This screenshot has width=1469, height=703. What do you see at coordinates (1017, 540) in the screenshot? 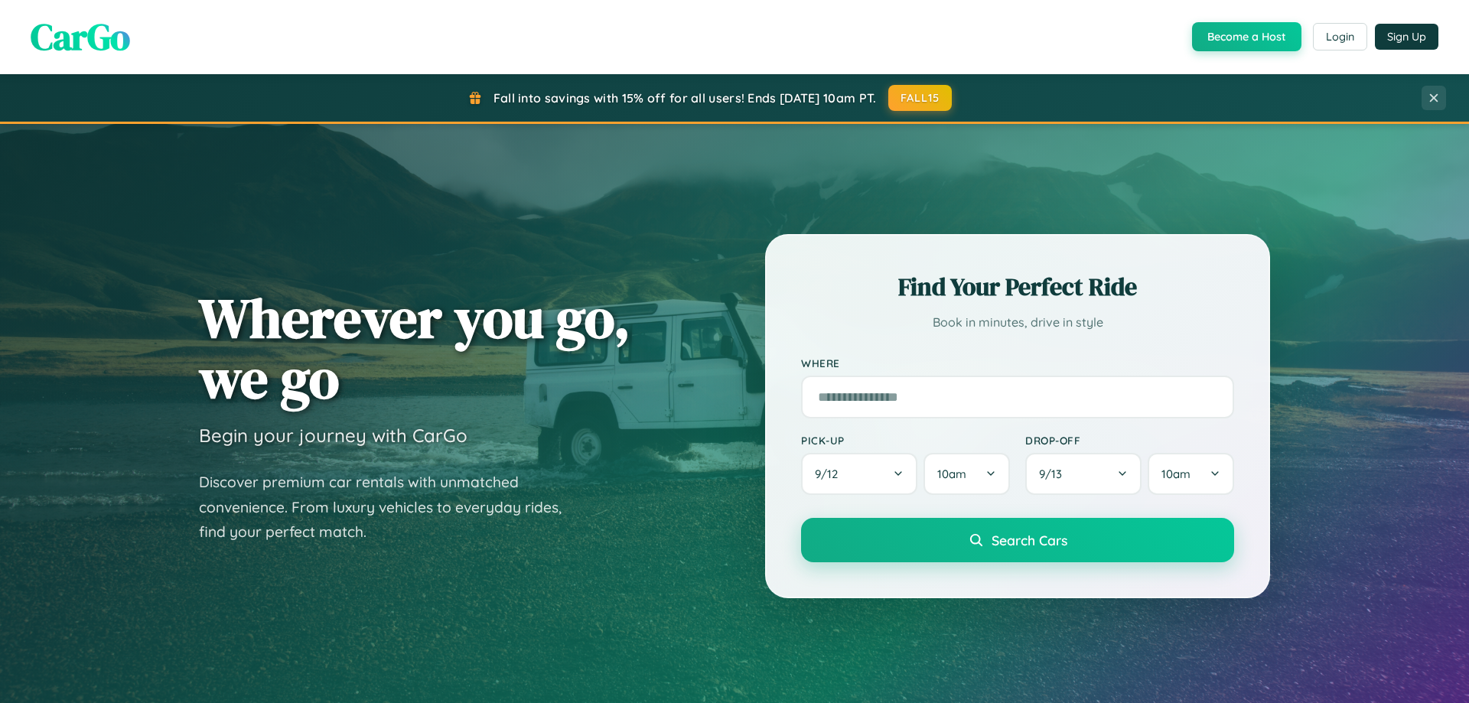
I see `button: Search Cars` at bounding box center [1017, 540].